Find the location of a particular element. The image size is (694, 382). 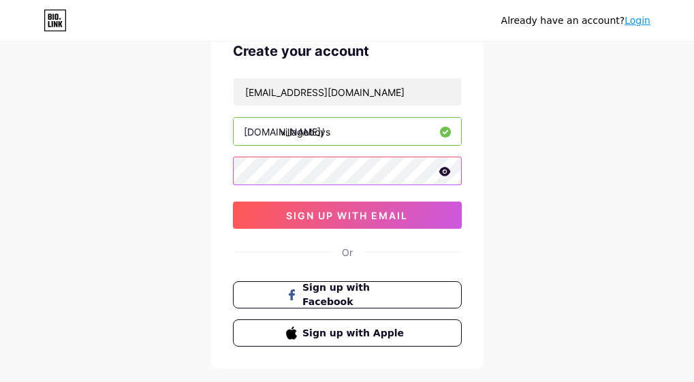

span: Sign up with Facebook is located at coordinates (355, 295).